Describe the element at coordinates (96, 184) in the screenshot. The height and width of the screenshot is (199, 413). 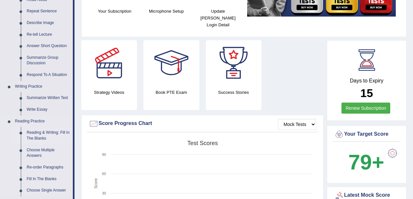
I see `tspan: Score` at that location.